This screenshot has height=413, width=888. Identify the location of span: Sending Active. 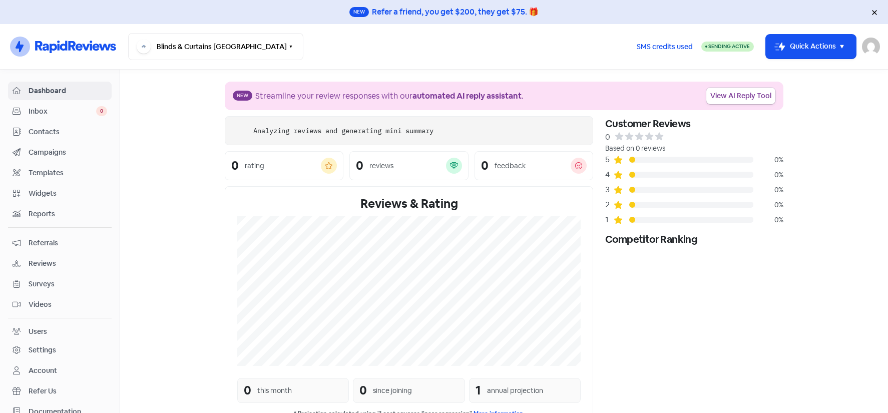
(729, 46).